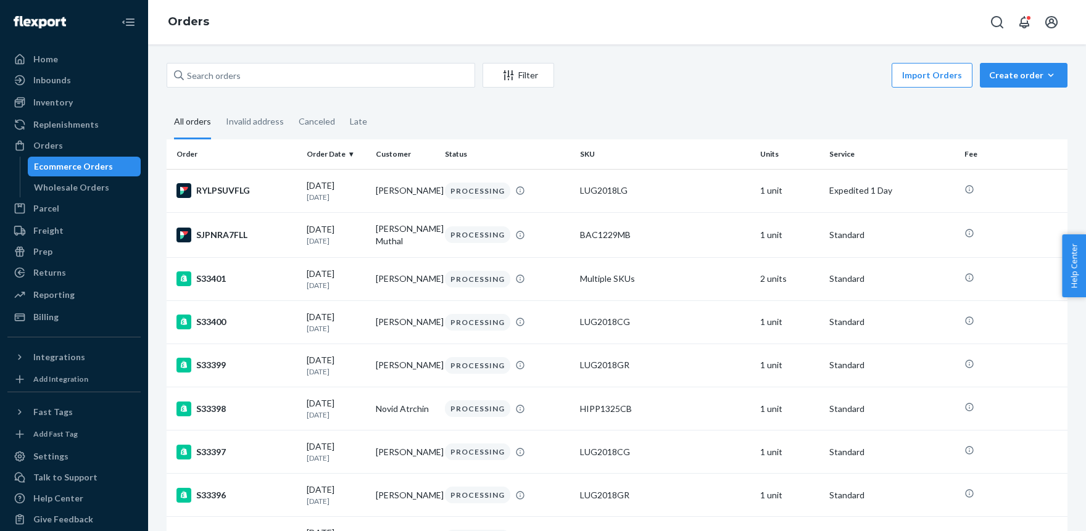 The height and width of the screenshot is (531, 1086). What do you see at coordinates (932, 75) in the screenshot?
I see `button: Import Orders` at bounding box center [932, 75].